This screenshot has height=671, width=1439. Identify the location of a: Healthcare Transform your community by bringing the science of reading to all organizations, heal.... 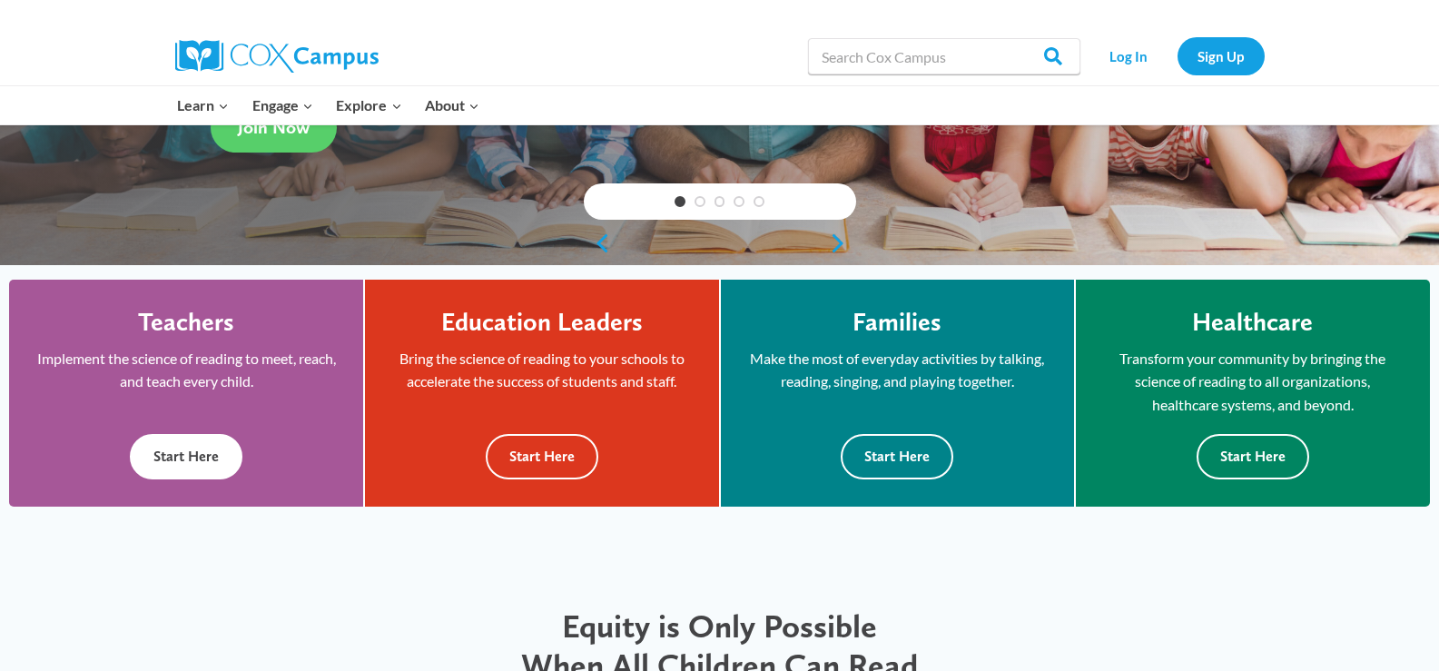
(1253, 393).